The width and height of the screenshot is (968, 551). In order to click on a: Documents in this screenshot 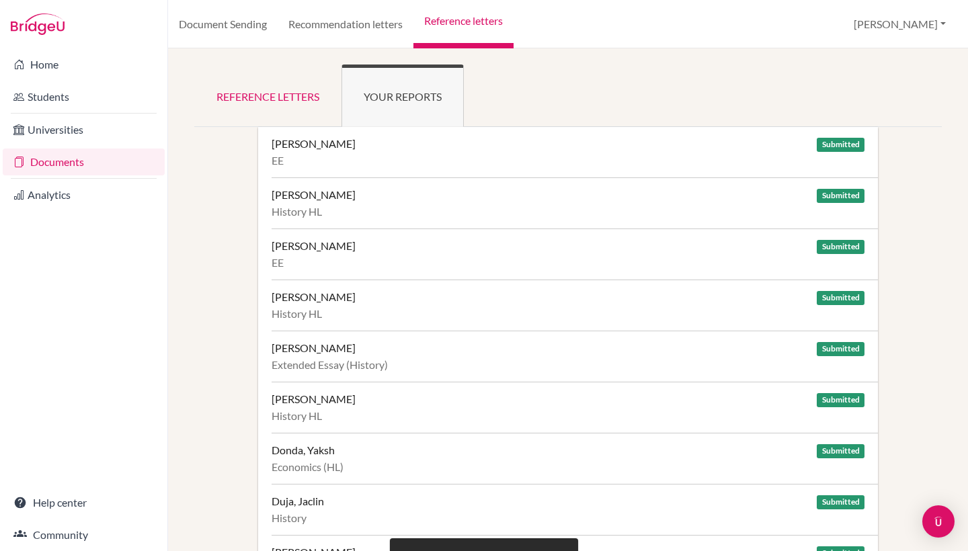, I will do `click(83, 162)`.